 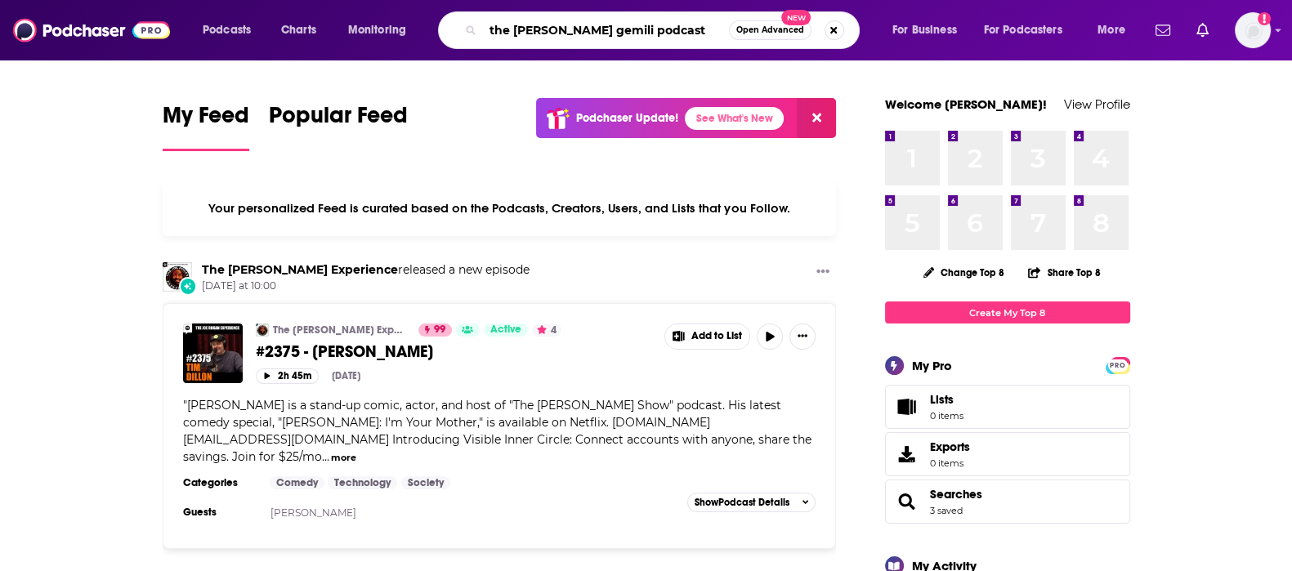 I want to click on span: My Feed, so click(x=206, y=120).